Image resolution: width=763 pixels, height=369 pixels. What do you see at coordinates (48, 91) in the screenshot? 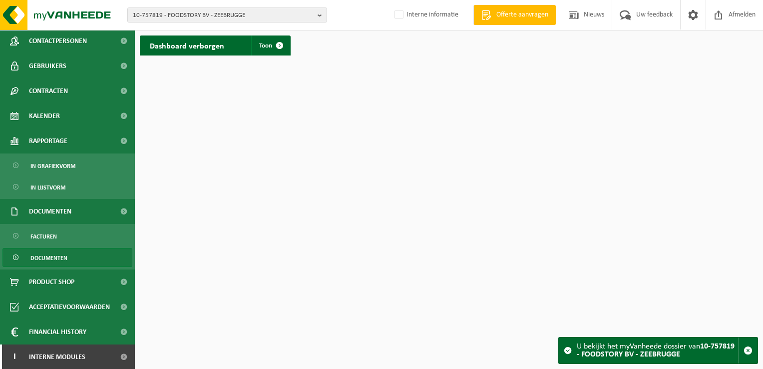
I see `span: Contracten` at bounding box center [48, 91].